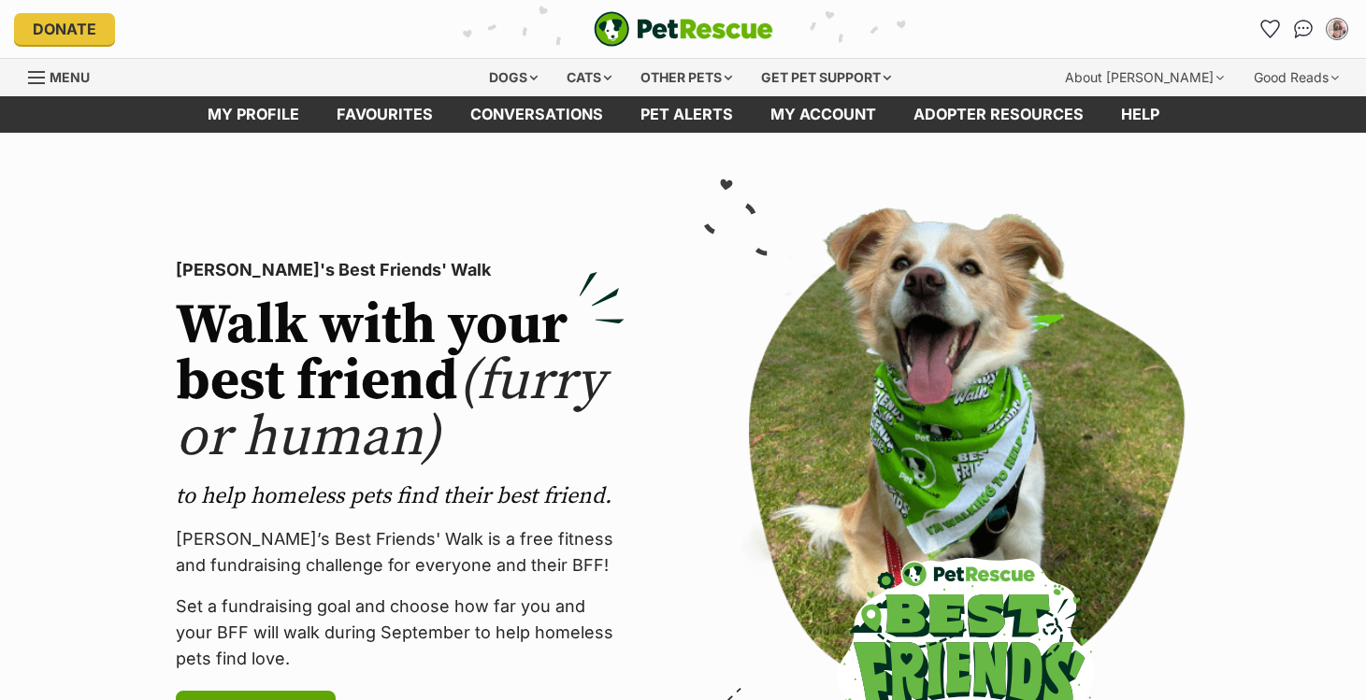  What do you see at coordinates (825, 78) in the screenshot?
I see `div: Get pet support` at bounding box center [825, 78].